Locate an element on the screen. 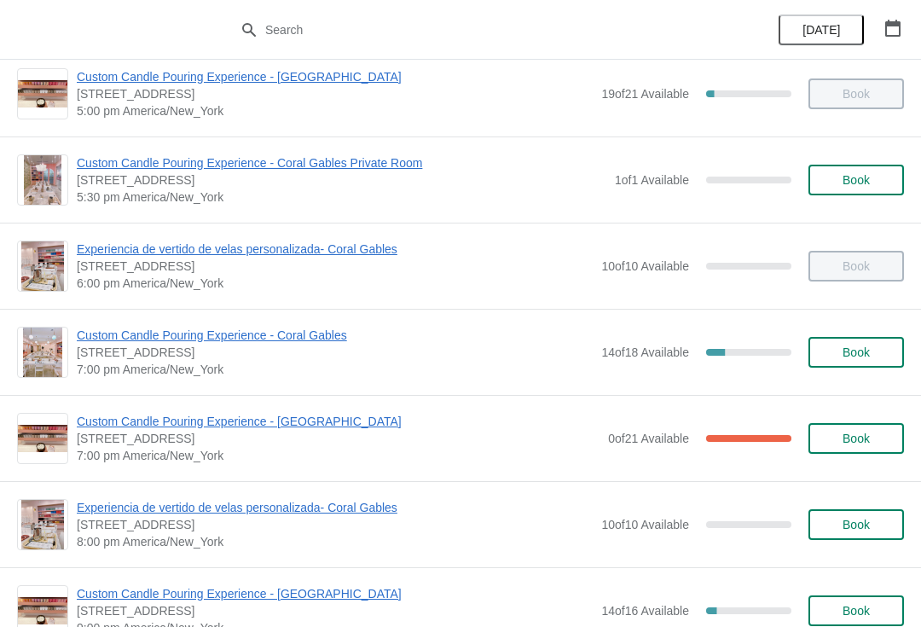 Image resolution: width=921 pixels, height=627 pixels. span: 5:30 pm America/New_York is located at coordinates (341, 197).